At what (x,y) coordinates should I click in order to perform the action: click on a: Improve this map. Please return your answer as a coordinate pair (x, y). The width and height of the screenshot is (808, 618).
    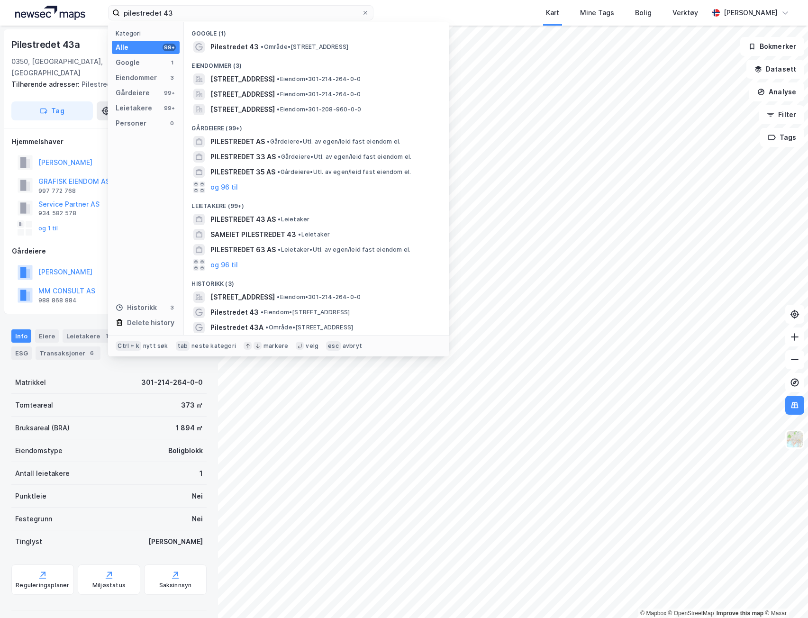
    Looking at the image, I should click on (740, 613).